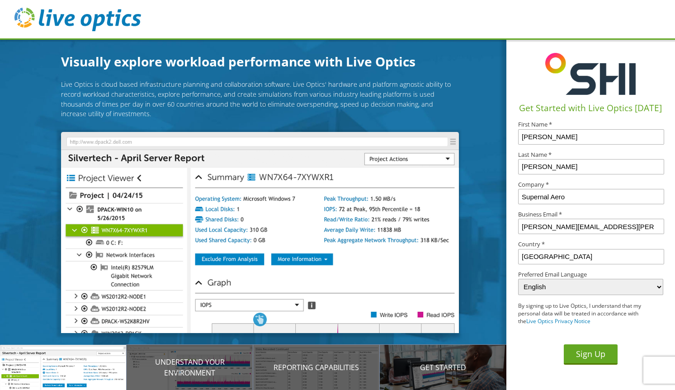  Describe the element at coordinates (260, 62) in the screenshot. I see `h1: Visually explore workload performance with Live Optics` at that location.